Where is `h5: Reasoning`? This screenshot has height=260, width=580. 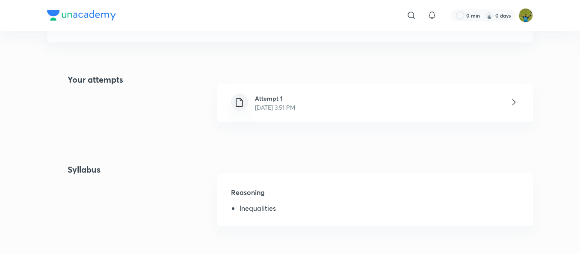
h5: Reasoning is located at coordinates (375, 196).